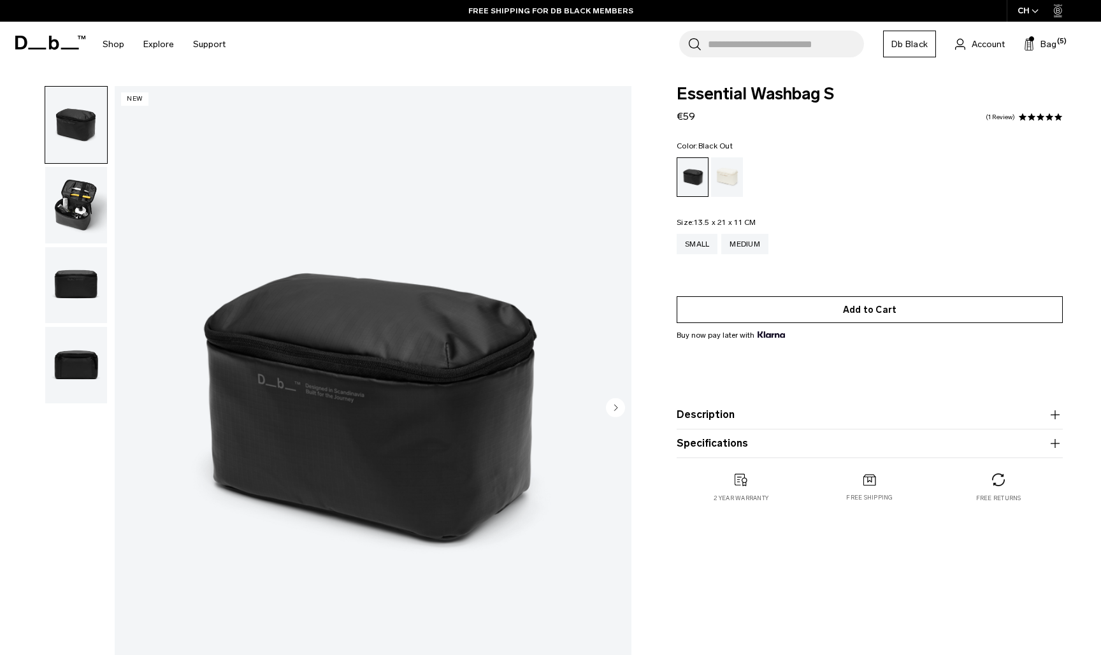  I want to click on p: 2 year warranty, so click(741, 498).